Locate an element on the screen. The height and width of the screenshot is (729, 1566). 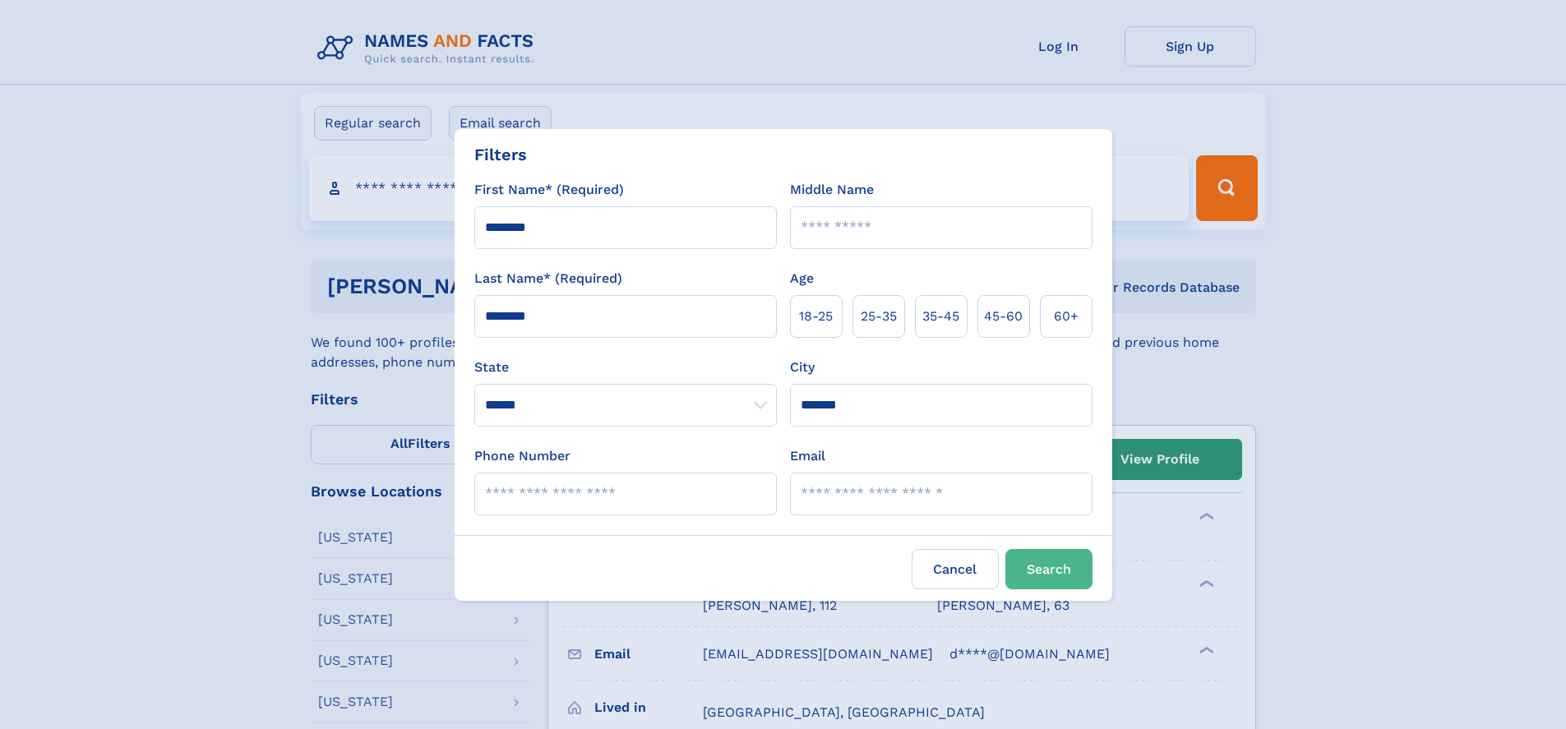
span: 18‑25 is located at coordinates (815, 316).